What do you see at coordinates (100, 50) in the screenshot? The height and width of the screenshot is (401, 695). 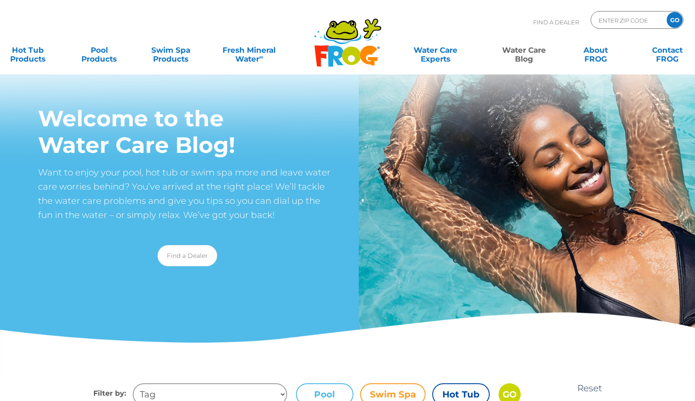 I see `a: PoolProducts` at bounding box center [100, 50].